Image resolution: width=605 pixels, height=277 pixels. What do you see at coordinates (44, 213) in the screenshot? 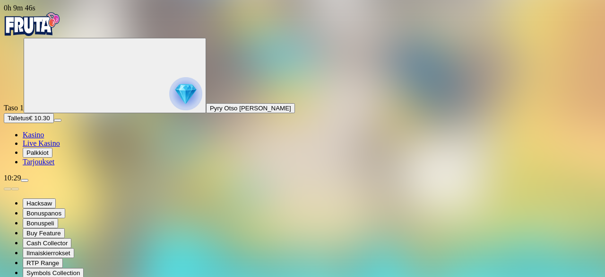
I see `button: Bonuspanos` at bounding box center [44, 213].